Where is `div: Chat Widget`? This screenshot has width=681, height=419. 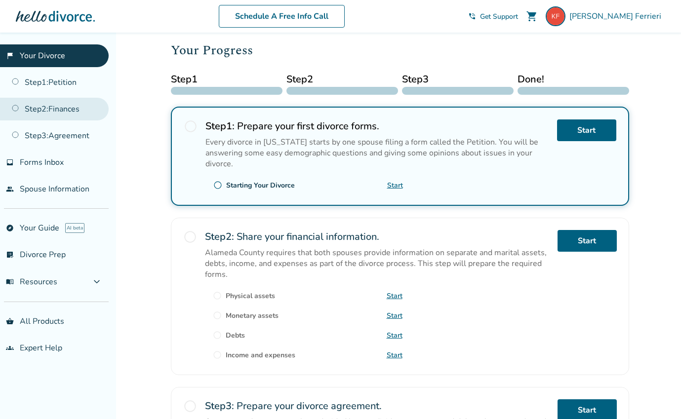 div: Chat Widget is located at coordinates (656, 395).